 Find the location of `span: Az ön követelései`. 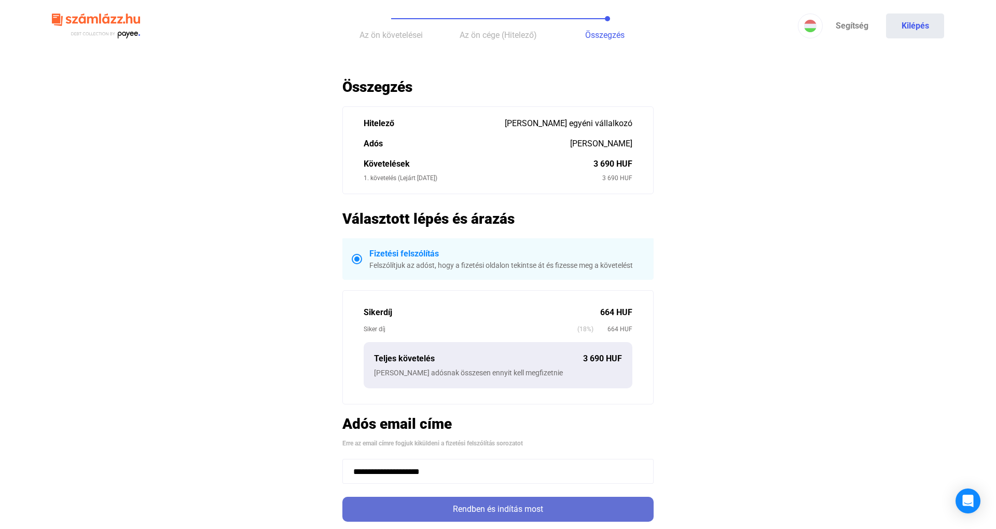

span: Az ön követelései is located at coordinates (391, 35).